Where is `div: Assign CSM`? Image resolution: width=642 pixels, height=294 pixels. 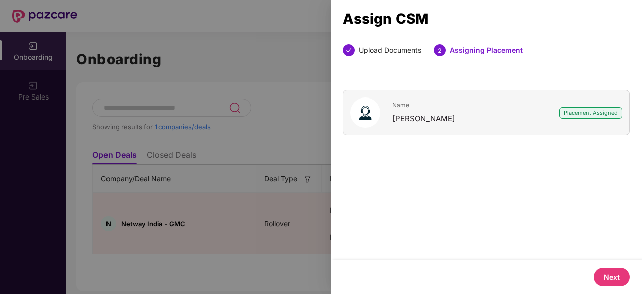
div: Assign CSM is located at coordinates (486, 19).